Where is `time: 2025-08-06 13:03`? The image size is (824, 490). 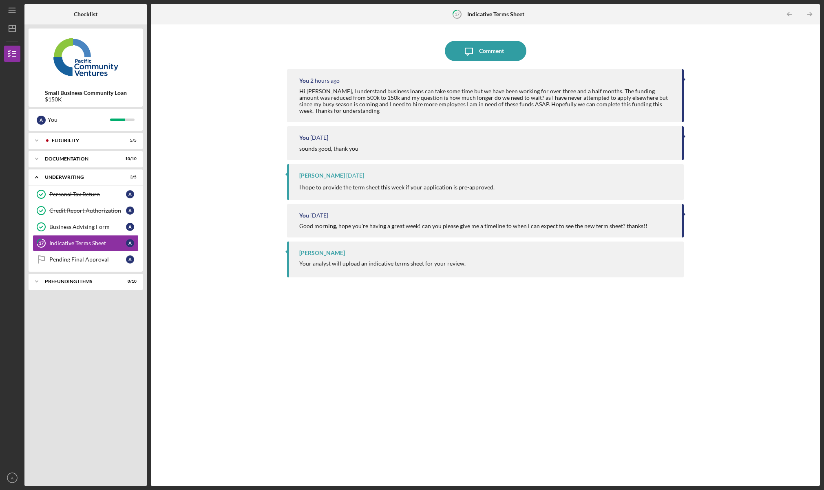 time: 2025-08-06 13:03 is located at coordinates (319, 216).